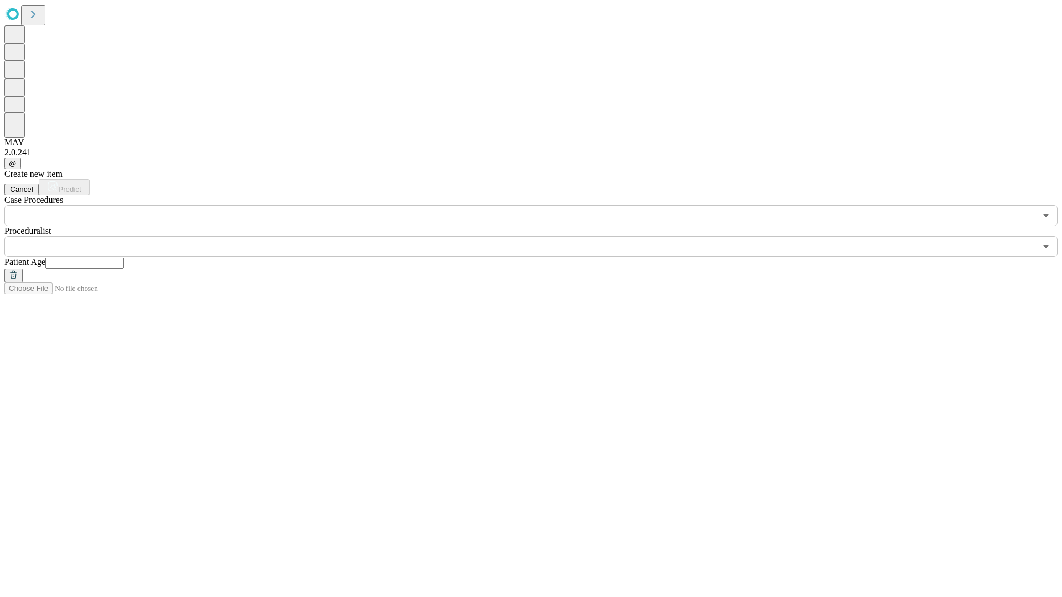 This screenshot has height=597, width=1062. What do you see at coordinates (531, 153) in the screenshot?
I see `div: 2.0.241` at bounding box center [531, 153].